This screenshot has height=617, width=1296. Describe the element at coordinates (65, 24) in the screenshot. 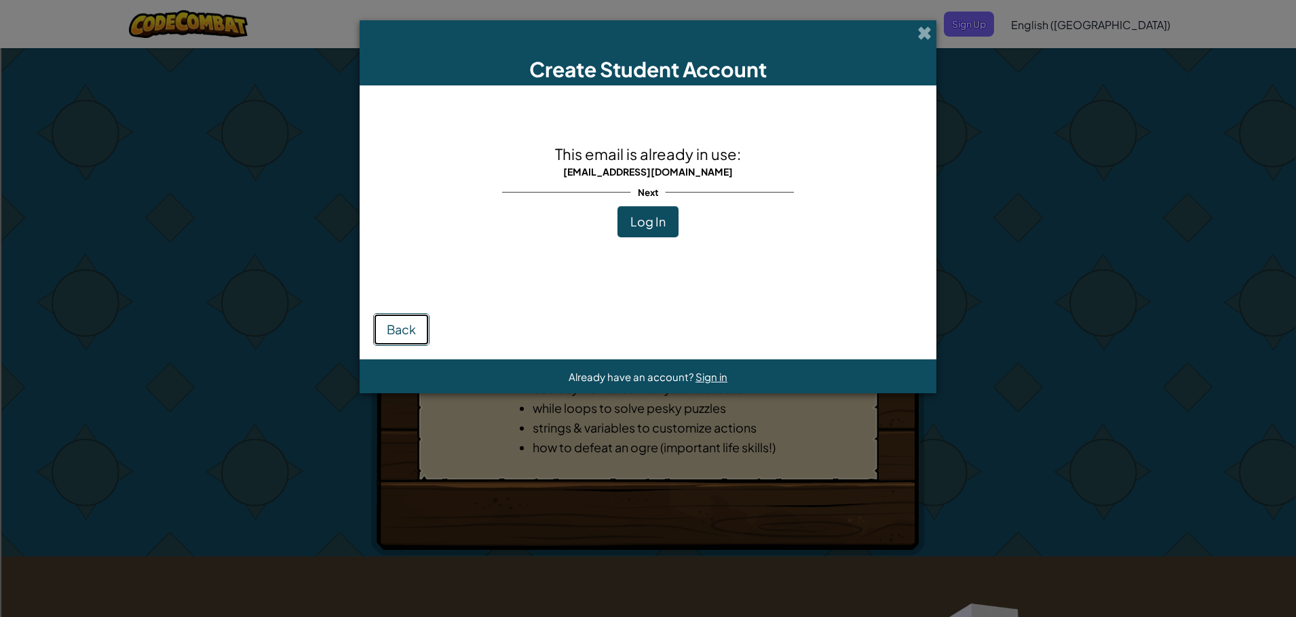

I see `input: Search outlines` at that location.